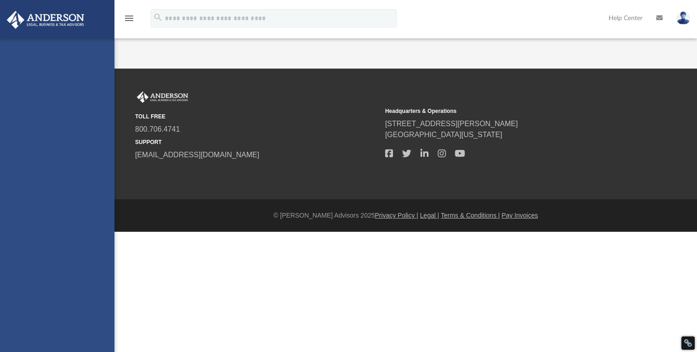 The height and width of the screenshot is (352, 697). What do you see at coordinates (429, 216) in the screenshot?
I see `a: Legal |` at bounding box center [429, 216].